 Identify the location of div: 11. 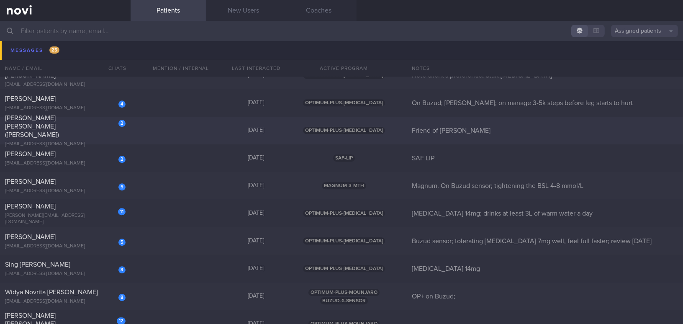
(122, 211).